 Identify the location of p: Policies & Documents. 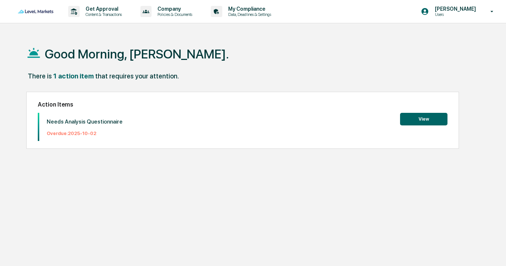
(174, 14).